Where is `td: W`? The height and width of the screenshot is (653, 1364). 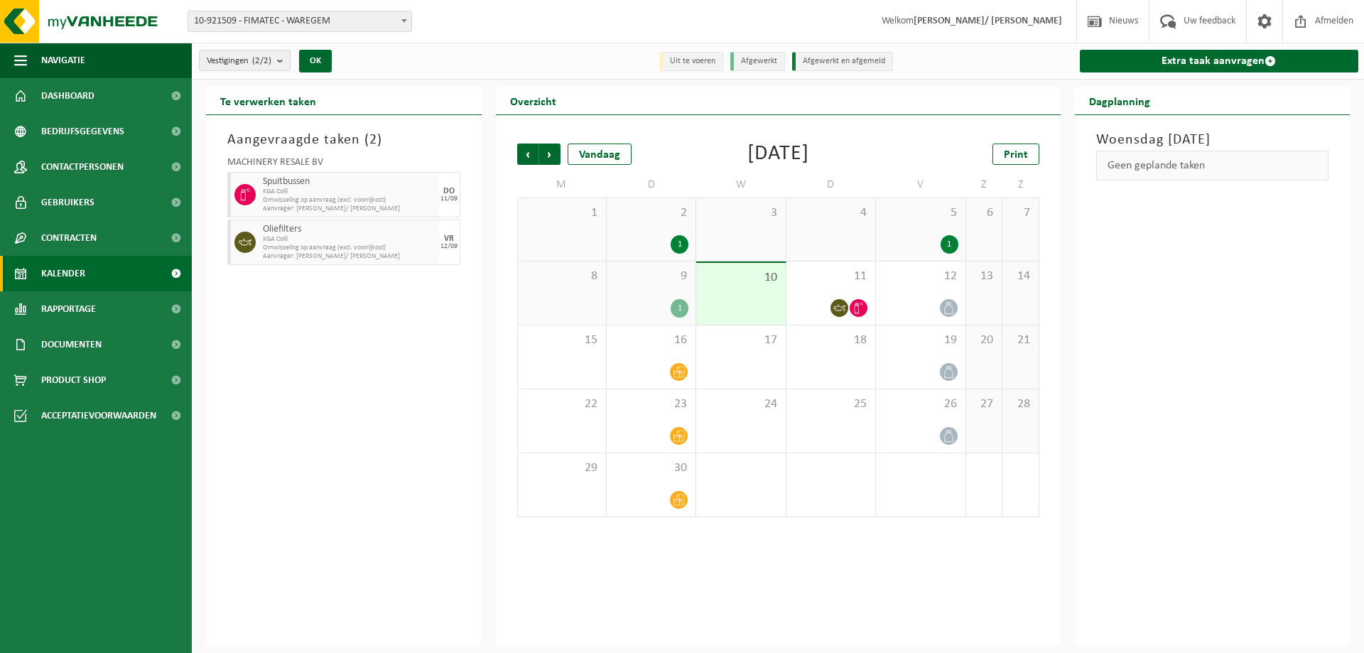 td: W is located at coordinates (741, 185).